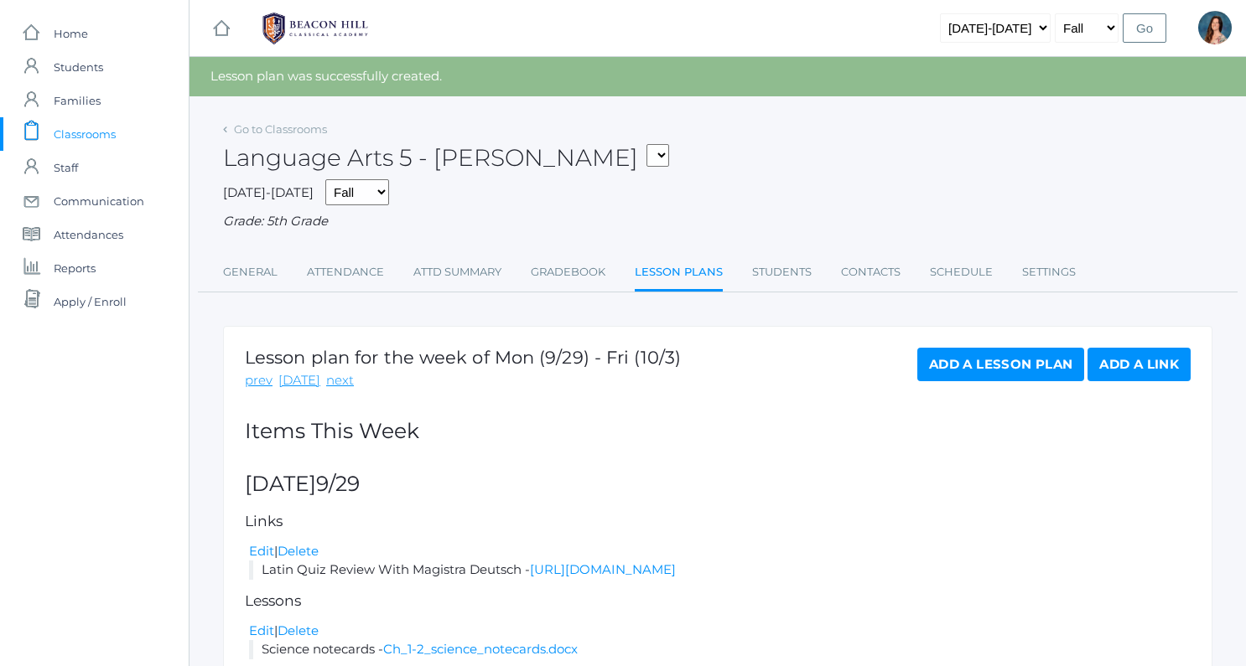 The width and height of the screenshot is (1246, 666). What do you see at coordinates (718, 432) in the screenshot?
I see `h2: Items This Week` at bounding box center [718, 432].